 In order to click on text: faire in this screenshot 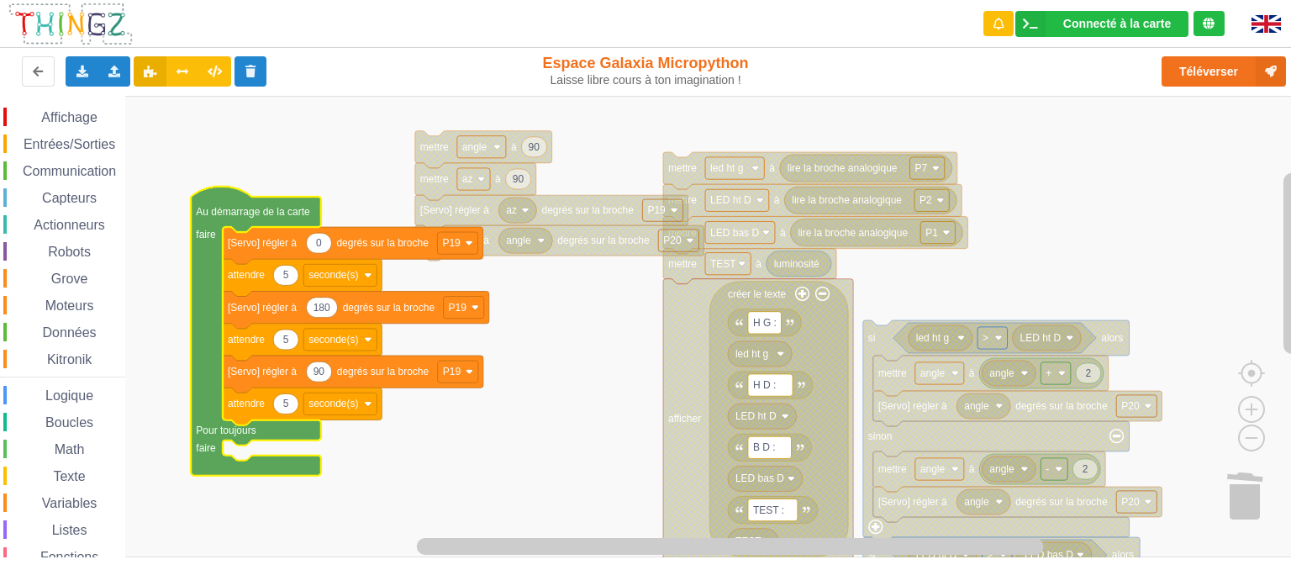, I will do `click(206, 234)`.